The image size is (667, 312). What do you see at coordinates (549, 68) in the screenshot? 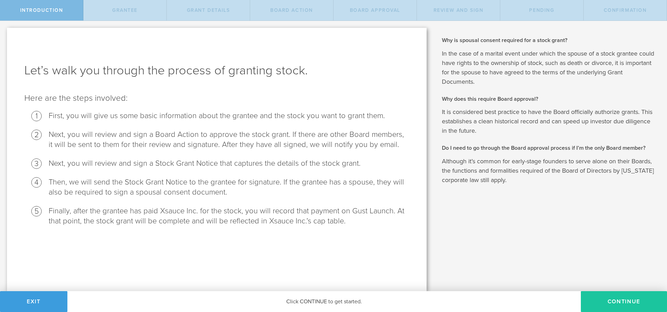
I see `p: In the case of a marital event under which the spouse of a stock grantee could have rights to the...` at bounding box center [549, 68].